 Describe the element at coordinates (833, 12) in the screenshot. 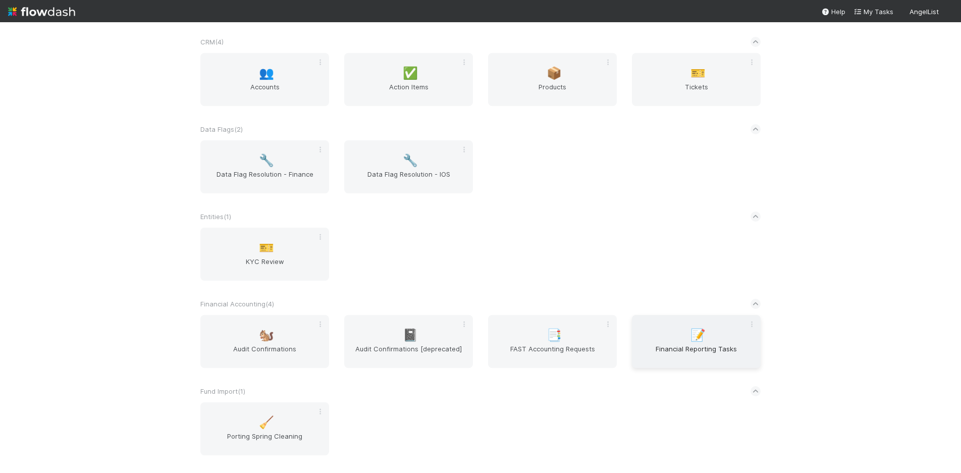

I see `div: Help` at that location.